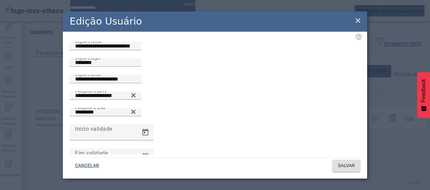 This screenshot has width=430, height=190. Describe the element at coordinates (88, 42) in the screenshot. I see `mat-label: Digite o nome` at that location.